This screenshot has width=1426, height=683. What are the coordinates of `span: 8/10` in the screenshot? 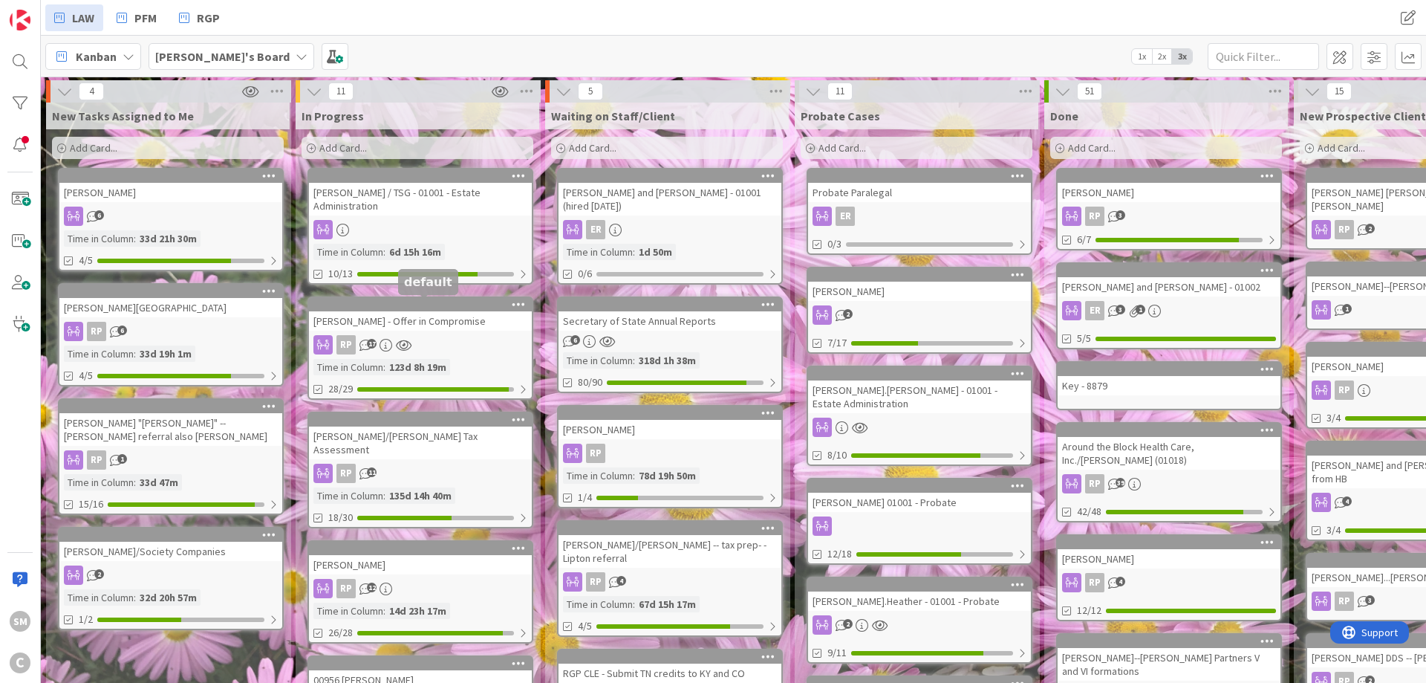 It's located at (837, 455).